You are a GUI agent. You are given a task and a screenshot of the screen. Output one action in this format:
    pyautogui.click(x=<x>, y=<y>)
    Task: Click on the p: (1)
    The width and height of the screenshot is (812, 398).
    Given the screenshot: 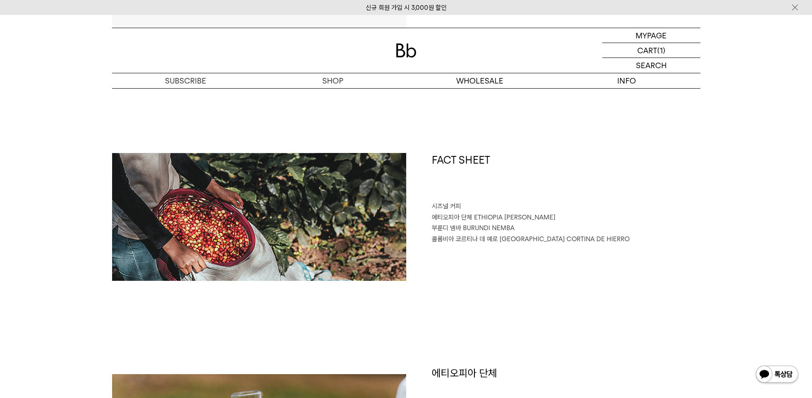 What is the action you would take?
    pyautogui.click(x=661, y=50)
    